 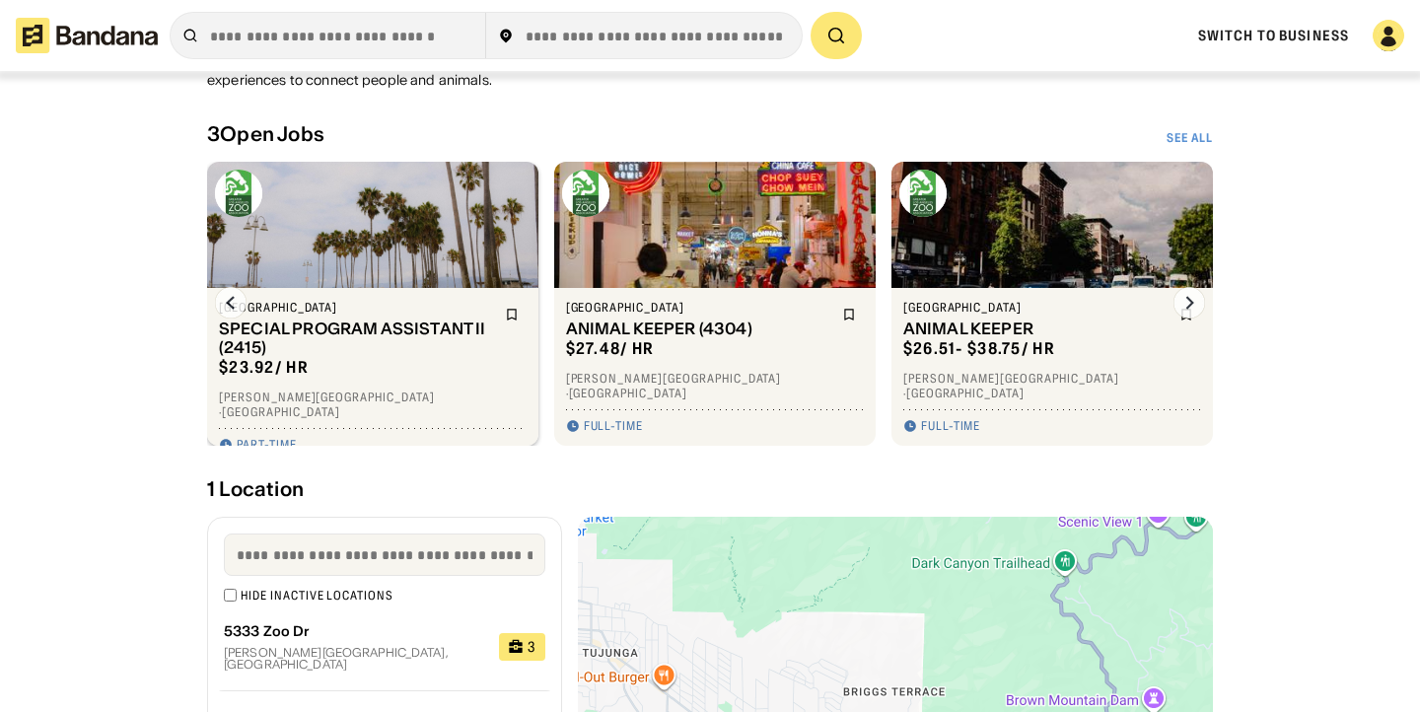 I want to click on div: ANIMAL KEEPER (4304), so click(x=698, y=328).